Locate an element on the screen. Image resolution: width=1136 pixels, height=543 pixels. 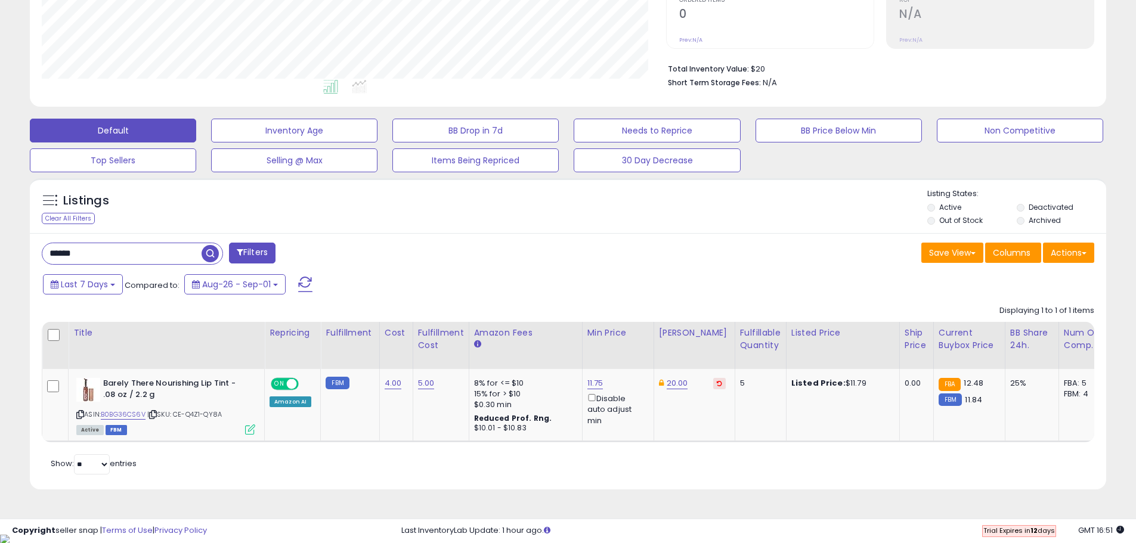
div: Num of Comp. is located at coordinates (1085, 339).